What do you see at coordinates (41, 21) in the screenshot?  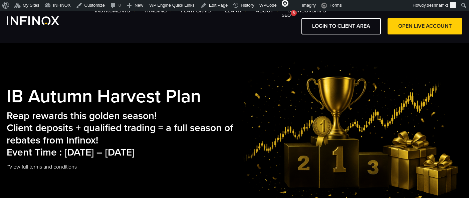 I see `a: INFINOX Logo` at bounding box center [41, 21].